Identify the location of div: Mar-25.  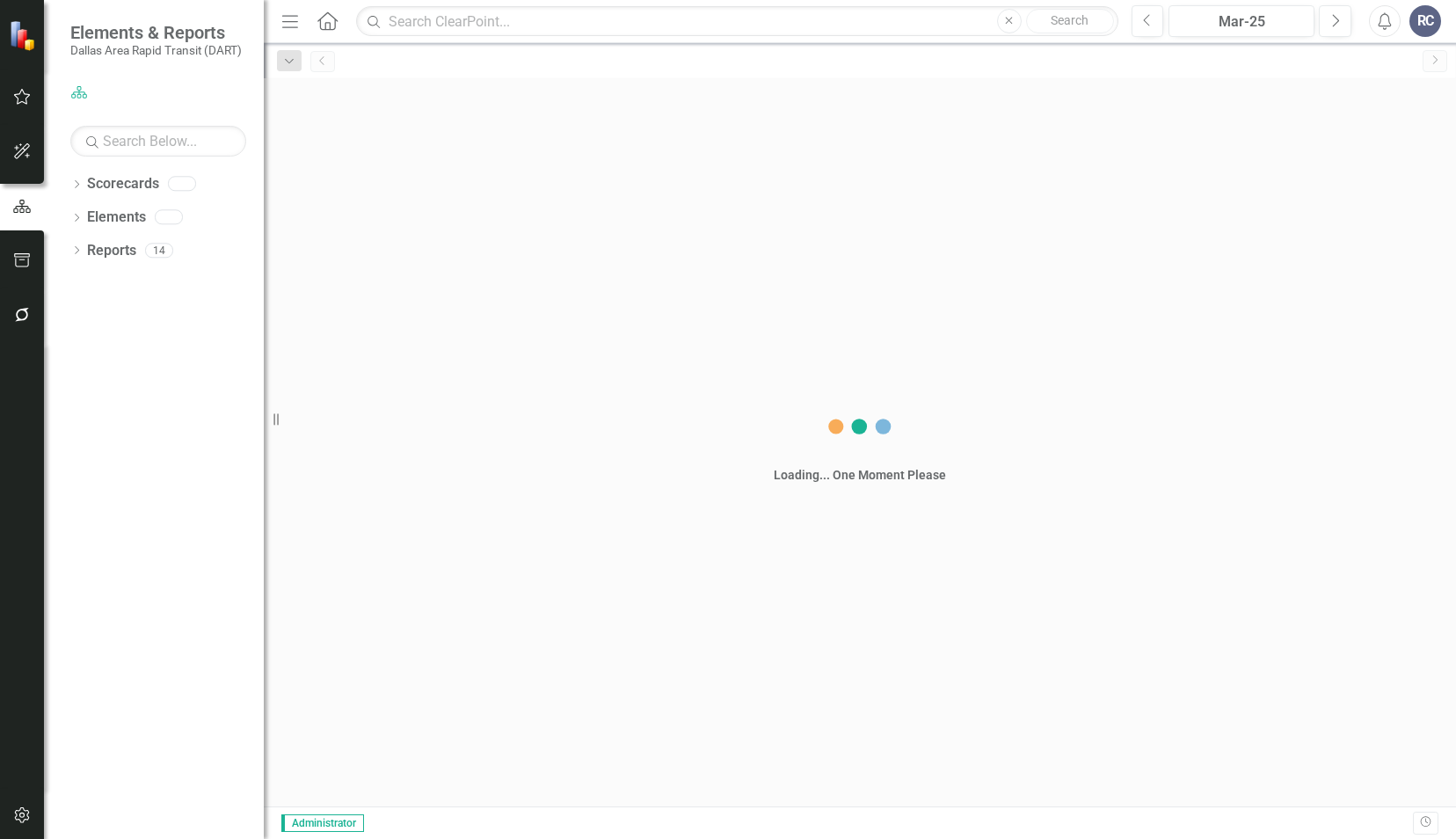
(1242, 22).